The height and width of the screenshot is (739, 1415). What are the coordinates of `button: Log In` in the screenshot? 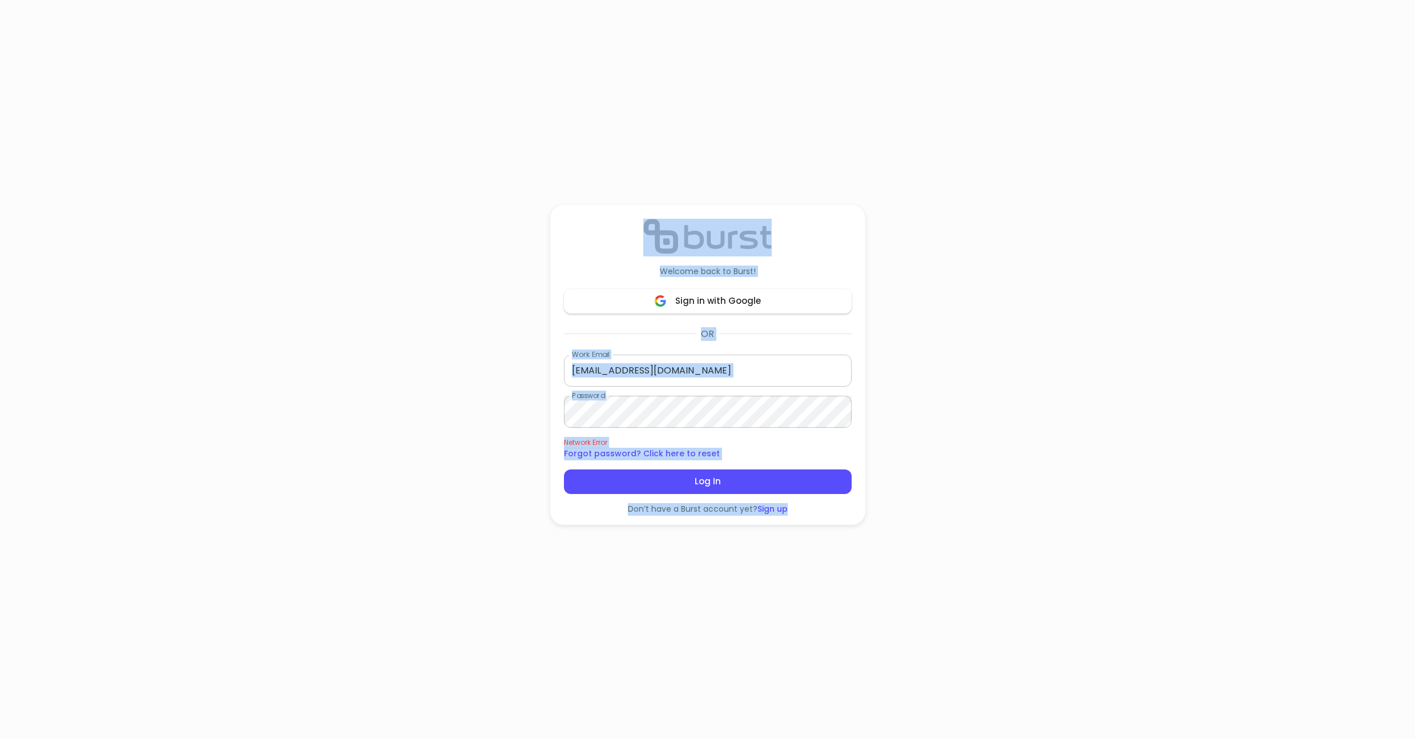 It's located at (708, 481).